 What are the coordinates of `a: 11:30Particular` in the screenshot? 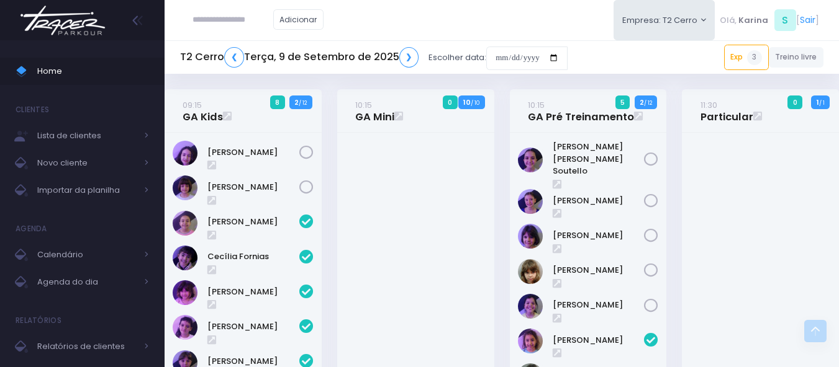 It's located at (726, 111).